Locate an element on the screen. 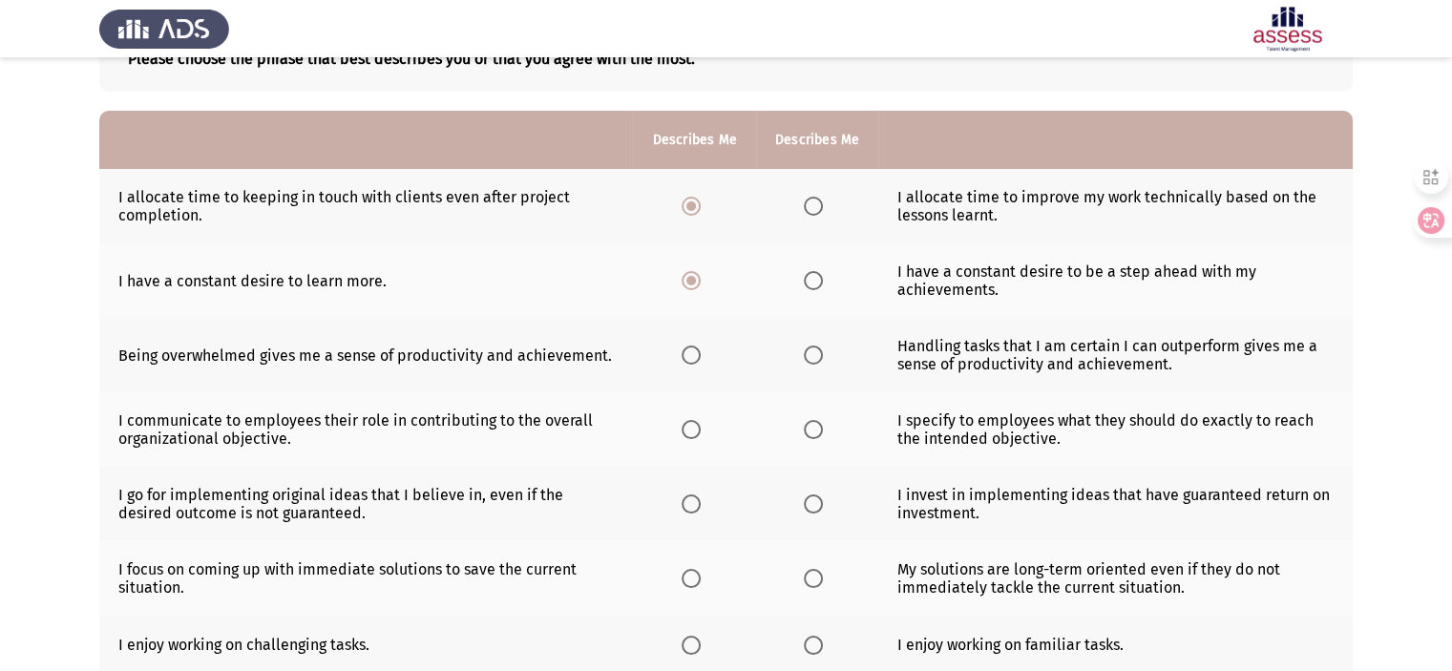 This screenshot has width=1452, height=671. td: I have a constant desire to be a step ahead with my achievements. is located at coordinates (1115, 281).